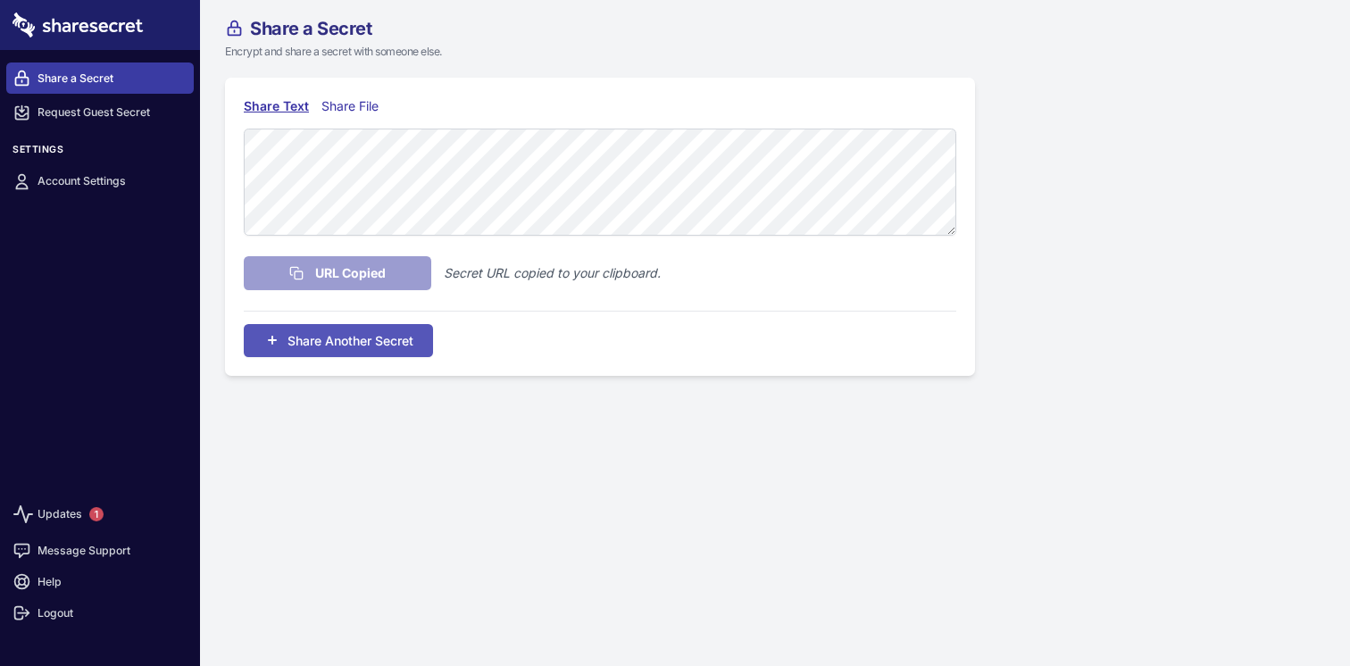 The width and height of the screenshot is (1350, 666). Describe the element at coordinates (354, 106) in the screenshot. I see `div: Share File` at that location.